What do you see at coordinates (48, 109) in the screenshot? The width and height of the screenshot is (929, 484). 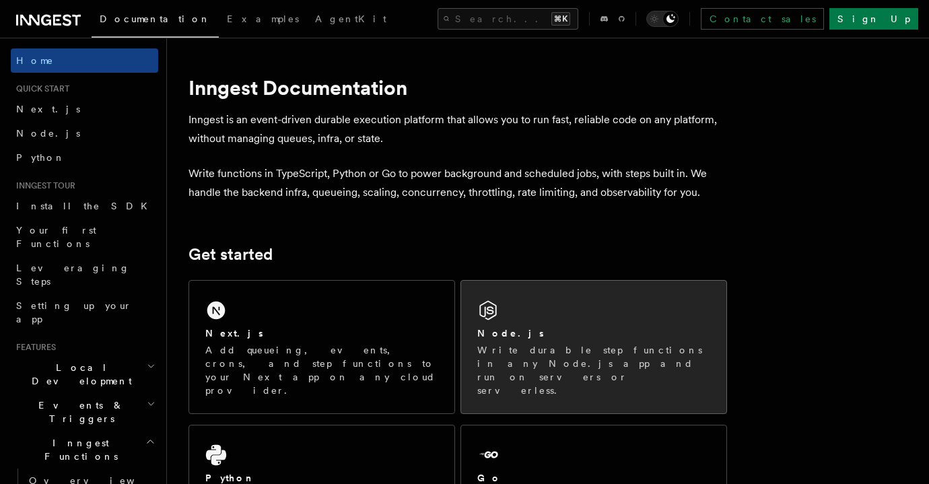 I see `span: Next.js` at bounding box center [48, 109].